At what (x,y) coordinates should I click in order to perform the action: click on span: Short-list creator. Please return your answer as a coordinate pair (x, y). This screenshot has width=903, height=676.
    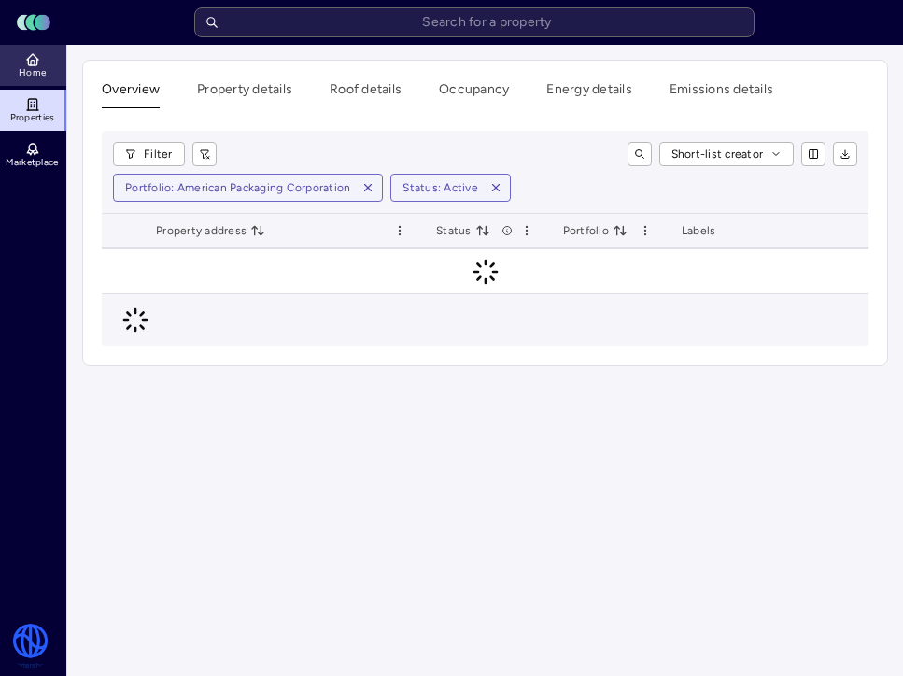
    Looking at the image, I should click on (717, 154).